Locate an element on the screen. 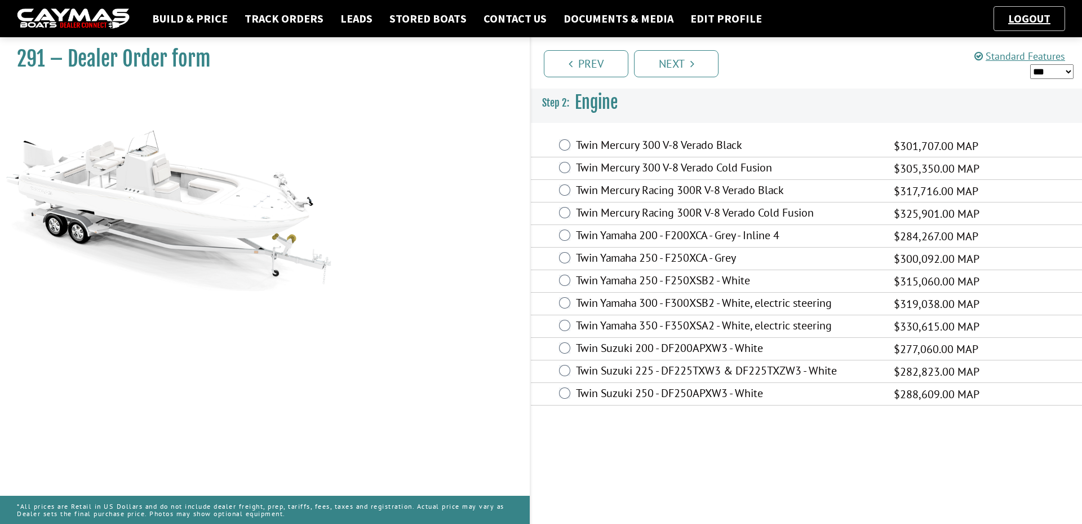 This screenshot has width=1082, height=524. span: $305,350.00 MAP is located at coordinates (937, 169).